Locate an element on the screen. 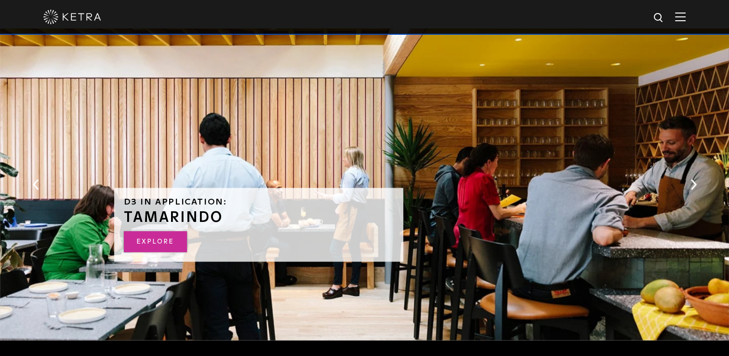 Image resolution: width=729 pixels, height=356 pixels. img: ketra-logo-2019-white is located at coordinates (72, 17).